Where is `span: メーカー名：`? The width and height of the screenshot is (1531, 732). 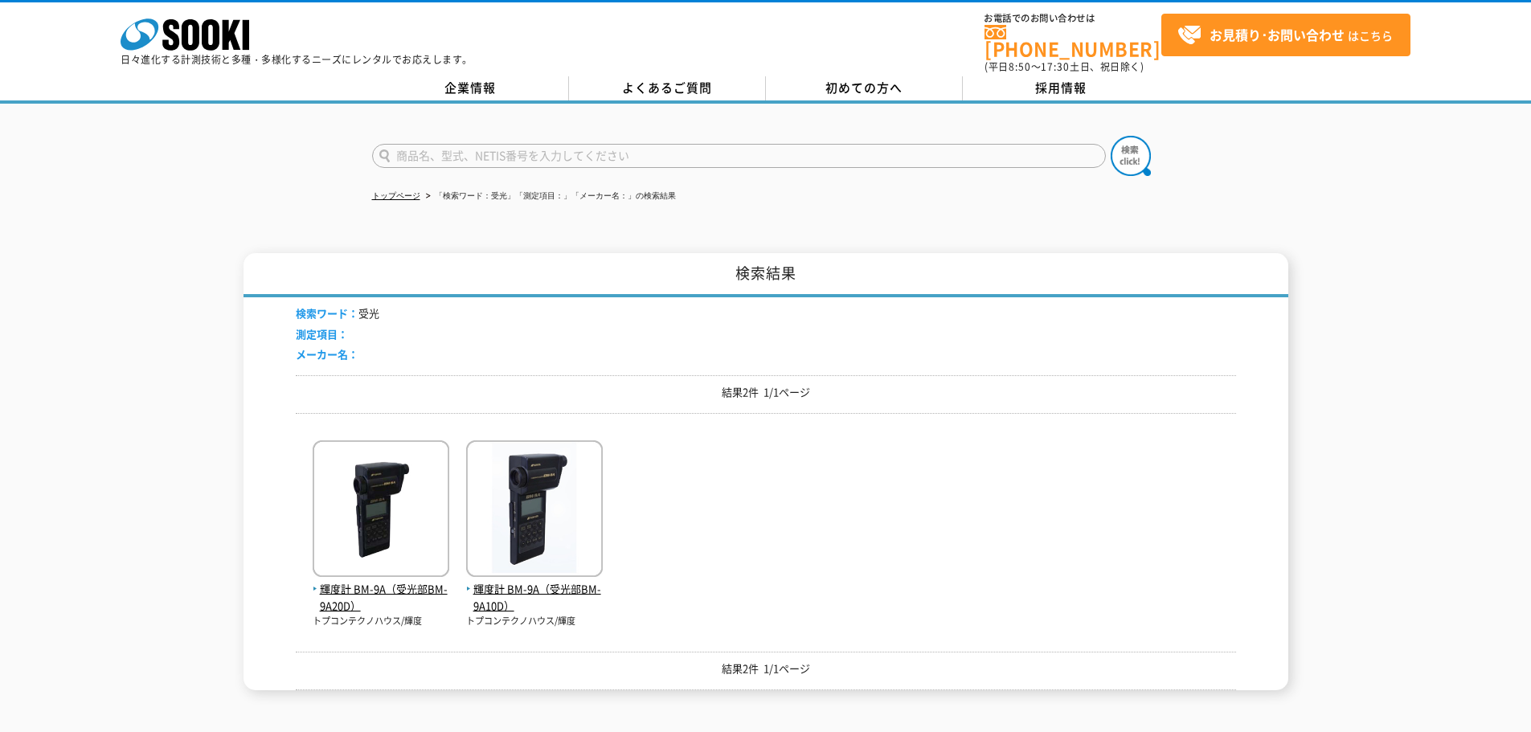
span: メーカー名： is located at coordinates (327, 354).